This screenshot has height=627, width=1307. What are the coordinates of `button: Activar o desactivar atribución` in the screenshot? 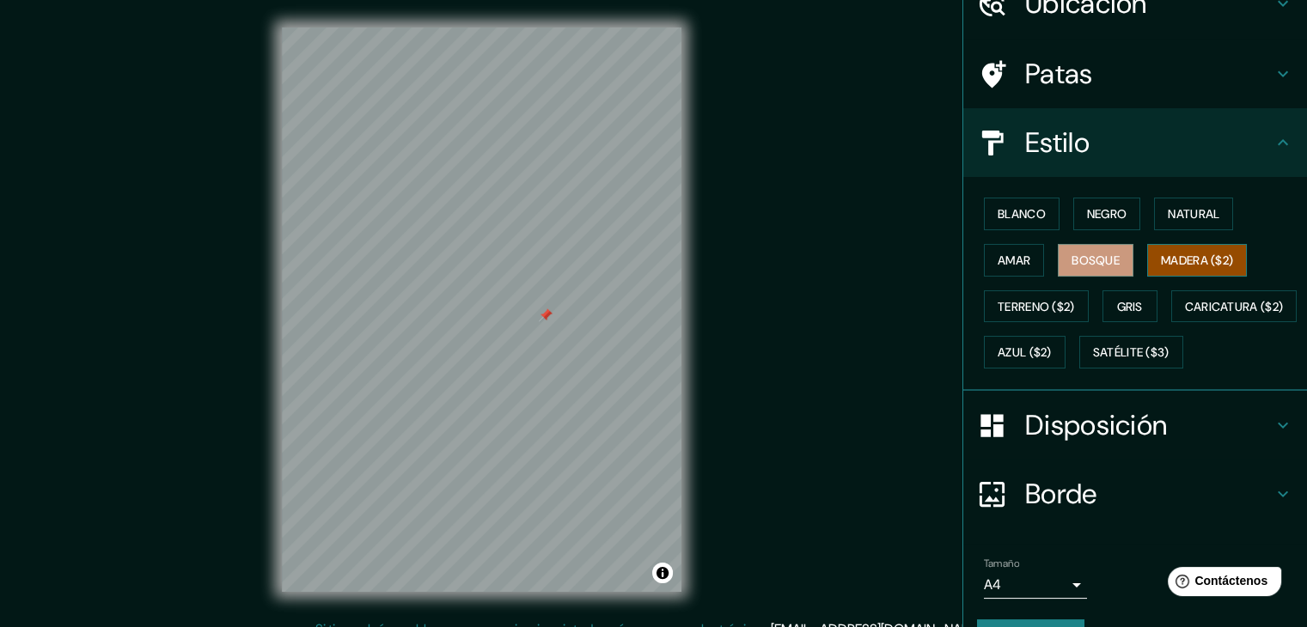 It's located at (662, 573).